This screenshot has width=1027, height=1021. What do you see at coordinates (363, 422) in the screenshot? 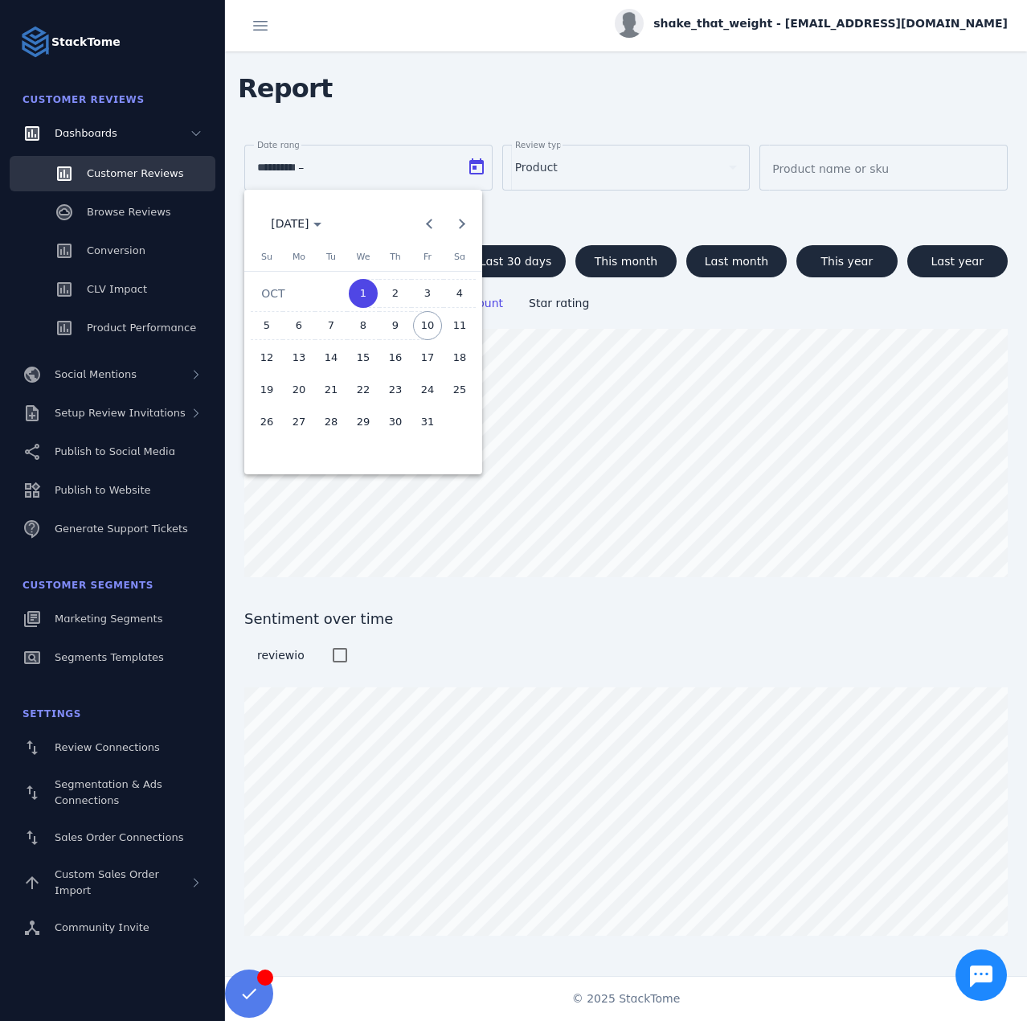
I see `span: 29` at bounding box center [363, 422].